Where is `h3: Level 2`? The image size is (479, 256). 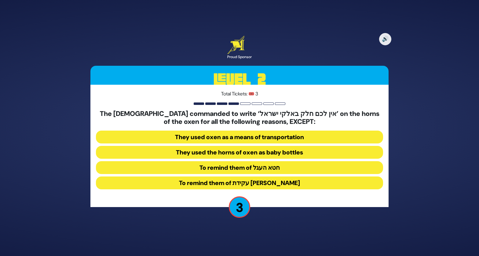 h3: Level 2 is located at coordinates (240, 80).